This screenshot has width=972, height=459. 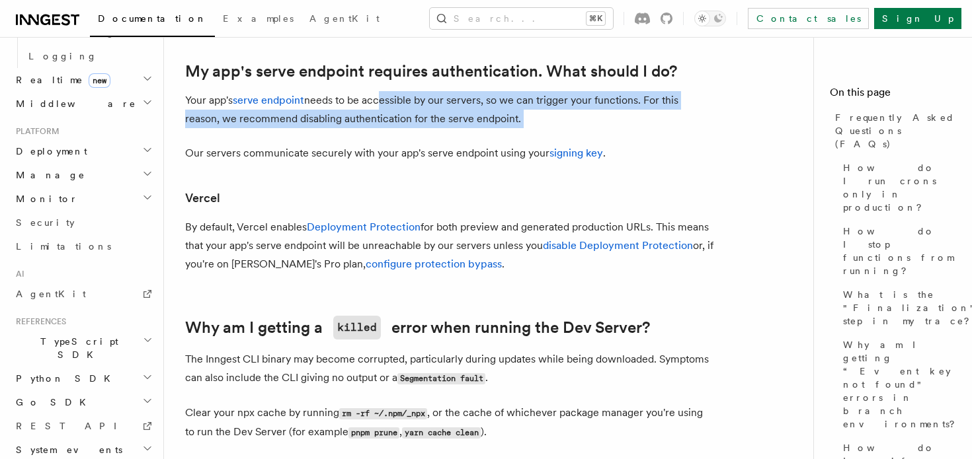 What do you see at coordinates (383, 414) in the screenshot?
I see `code: rm -rf ~/.npm/_npx` at bounding box center [383, 414].